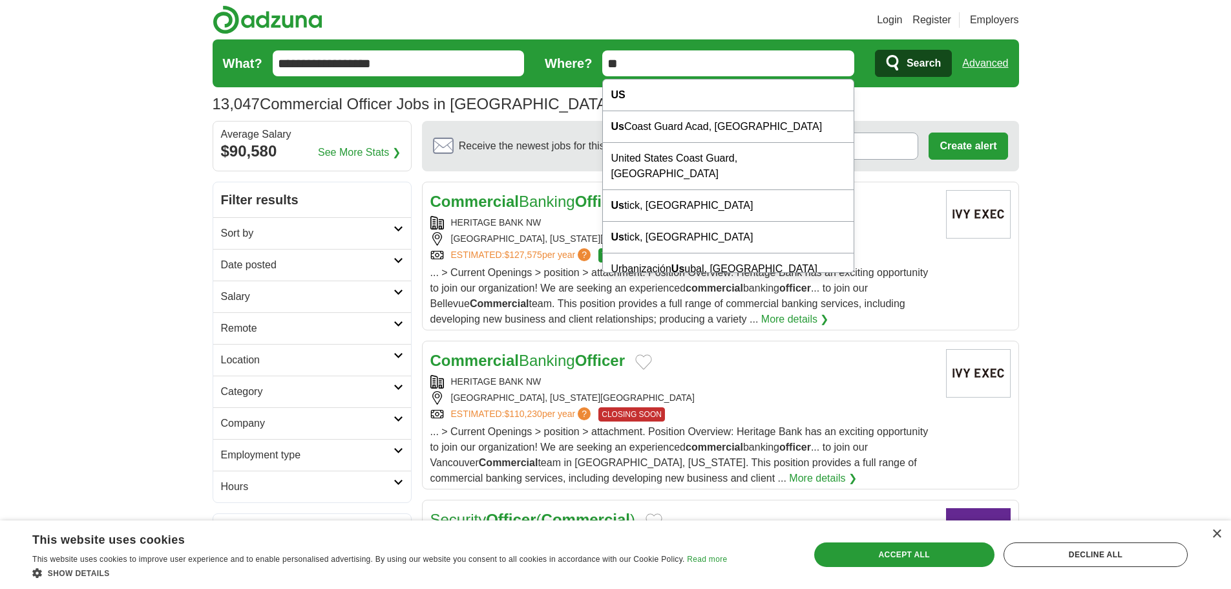 This screenshot has width=1231, height=589. I want to click on h2: Category, so click(307, 392).